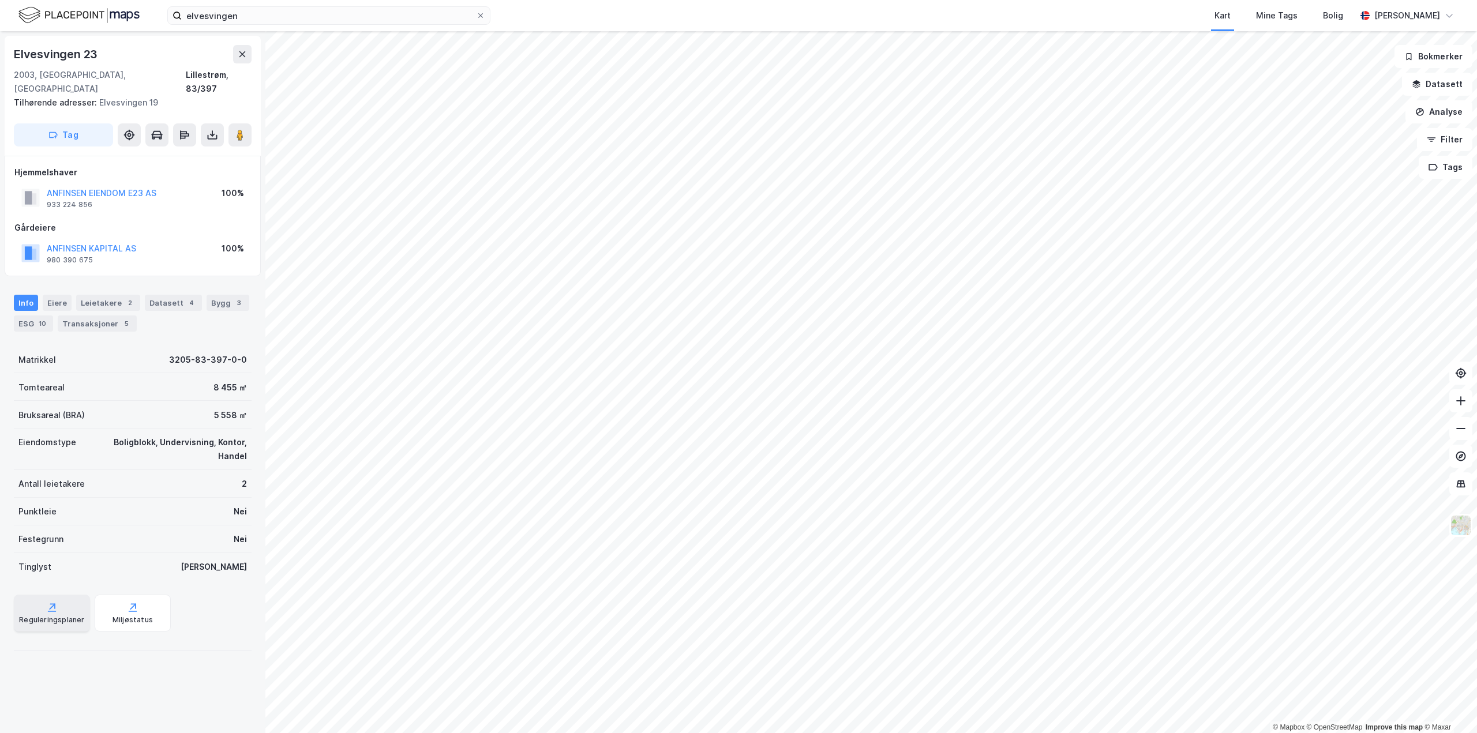 This screenshot has height=733, width=1477. I want to click on div: Lillestrøm, 83/397, so click(219, 82).